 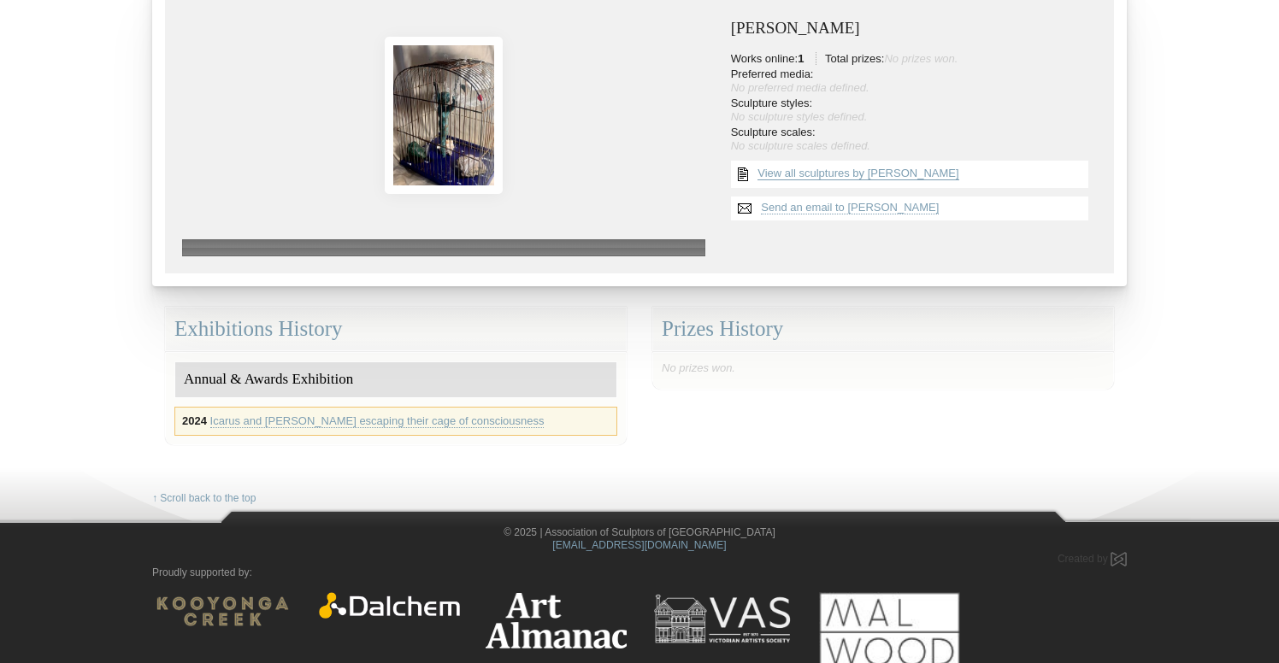 I want to click on li: Sculpture styles:, so click(x=914, y=110).